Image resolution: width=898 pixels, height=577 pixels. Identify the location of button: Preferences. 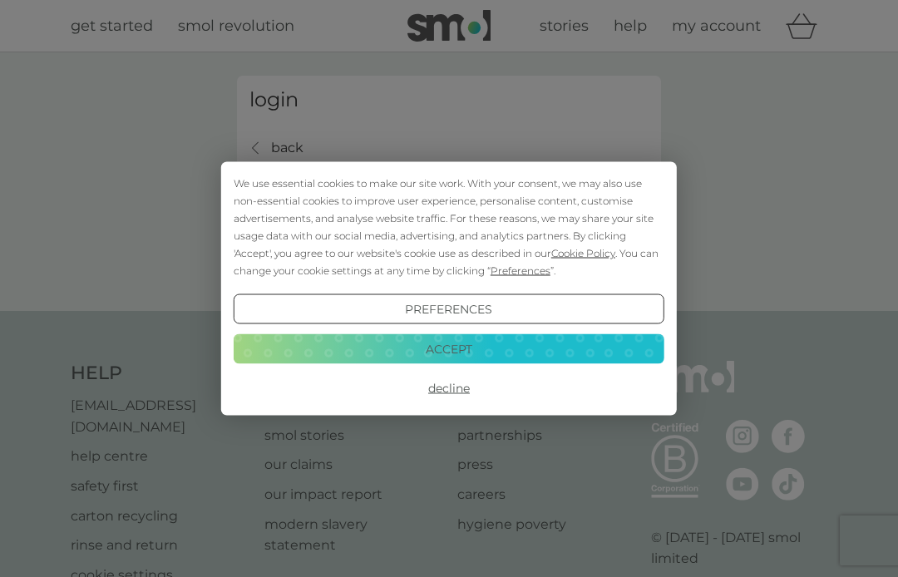
(449, 309).